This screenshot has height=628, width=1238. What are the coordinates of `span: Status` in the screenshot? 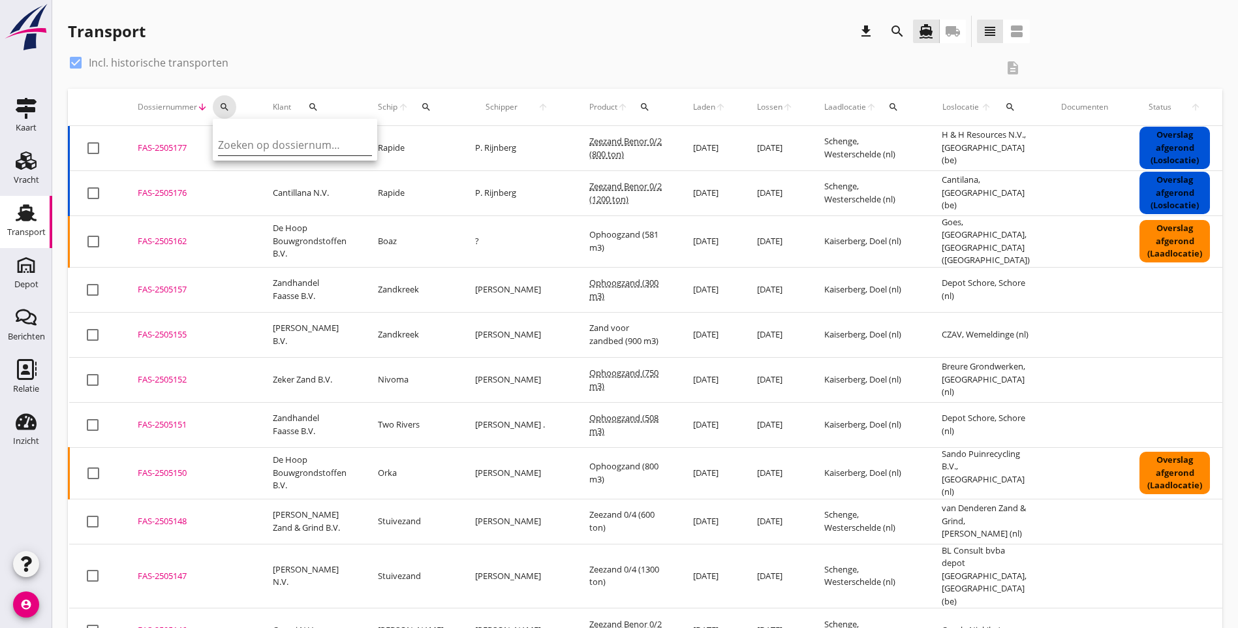 It's located at (1160, 107).